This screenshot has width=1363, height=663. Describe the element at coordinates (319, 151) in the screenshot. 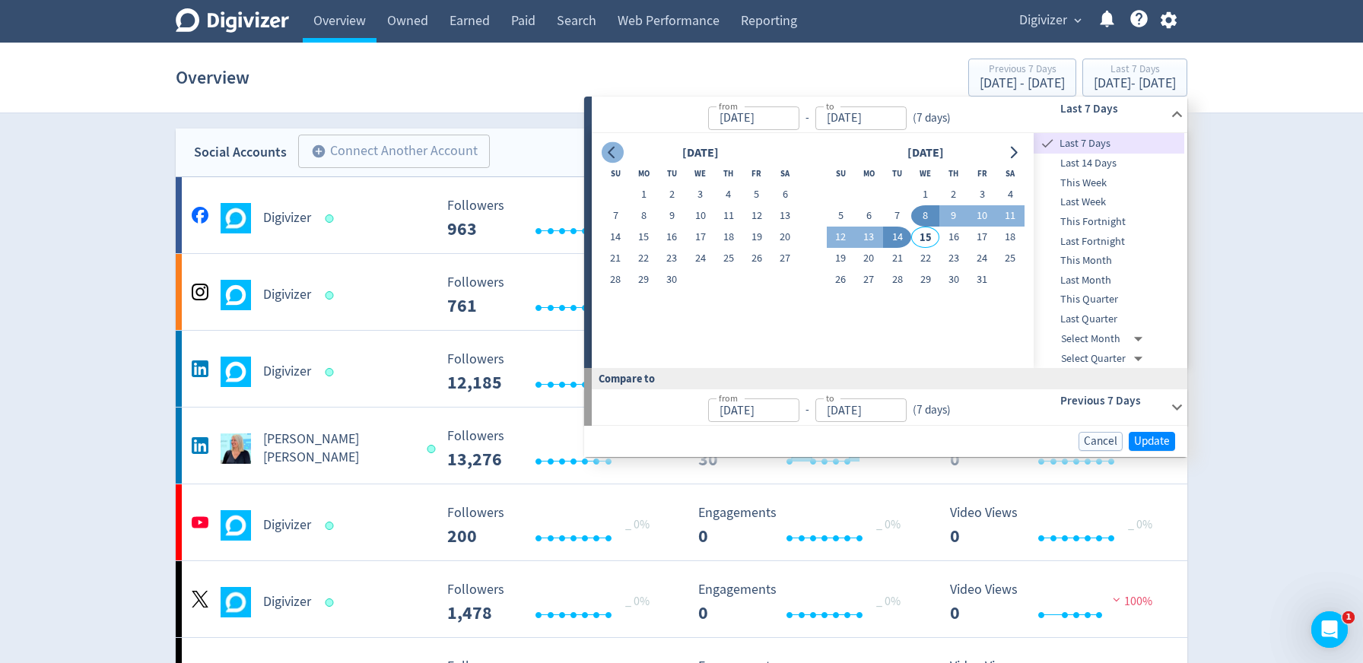

I see `span: add_circle` at that location.